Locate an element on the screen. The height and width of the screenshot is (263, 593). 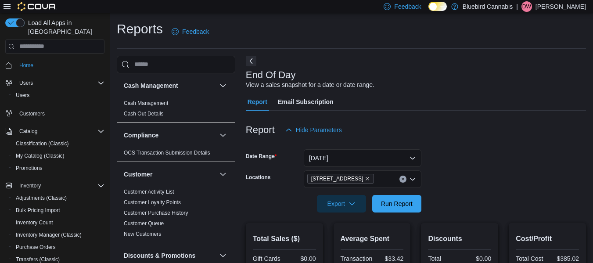
span: Hide Parameters is located at coordinates (319, 130).